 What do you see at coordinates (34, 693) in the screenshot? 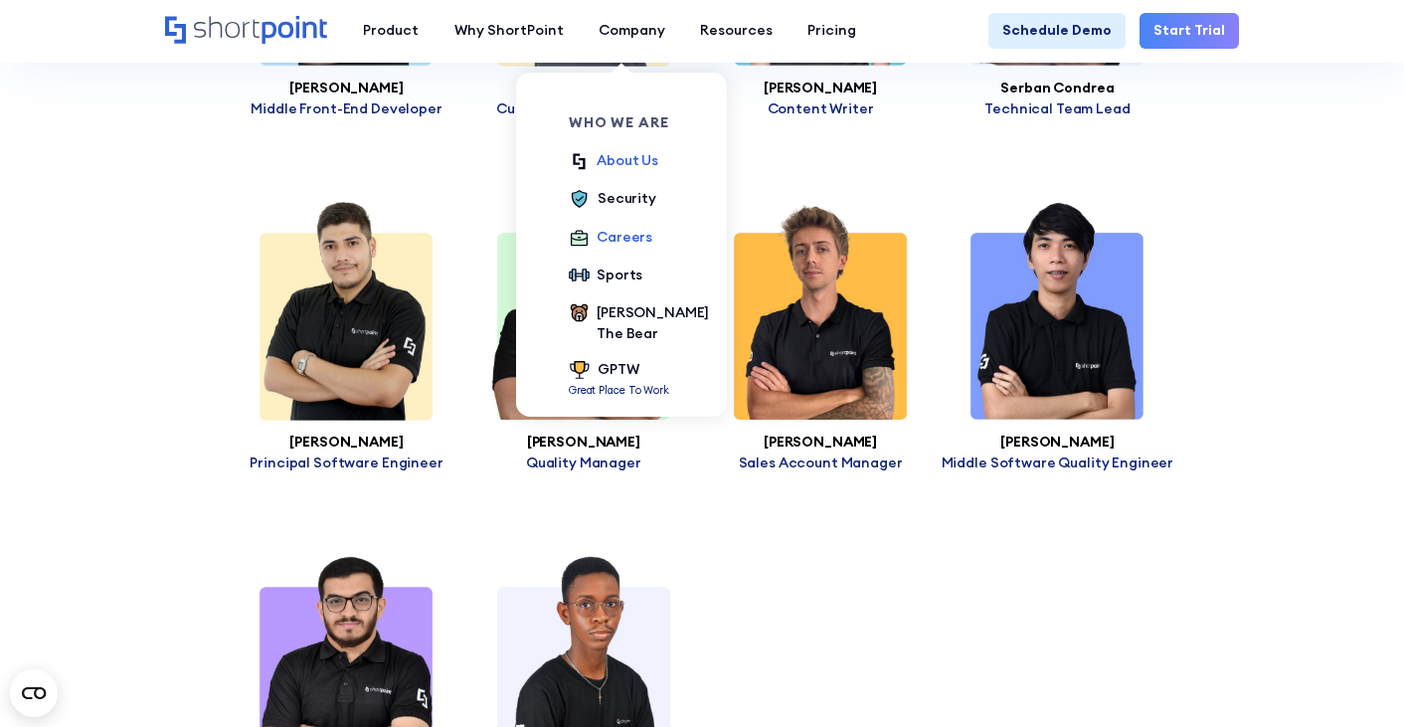
I see `button: Open CMP widget` at bounding box center [34, 693].